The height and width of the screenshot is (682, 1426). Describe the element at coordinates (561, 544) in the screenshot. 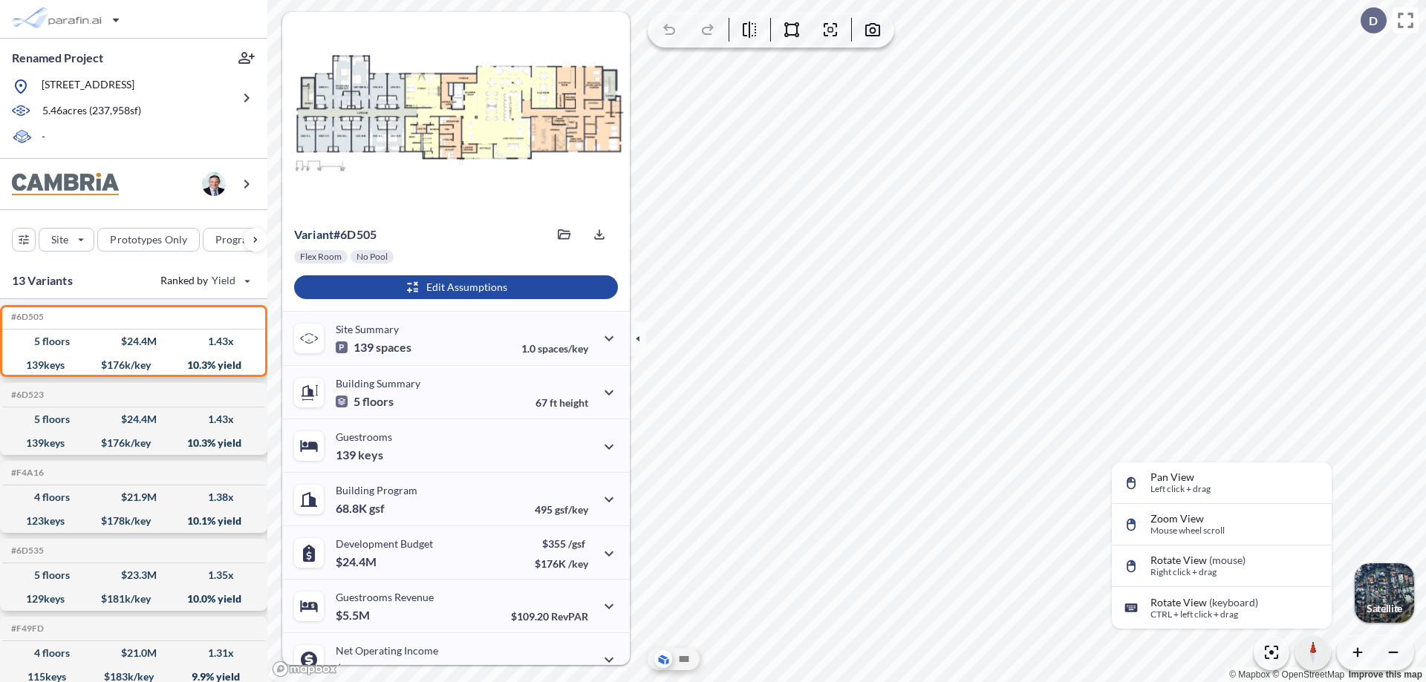

I see `p: $355` at that location.